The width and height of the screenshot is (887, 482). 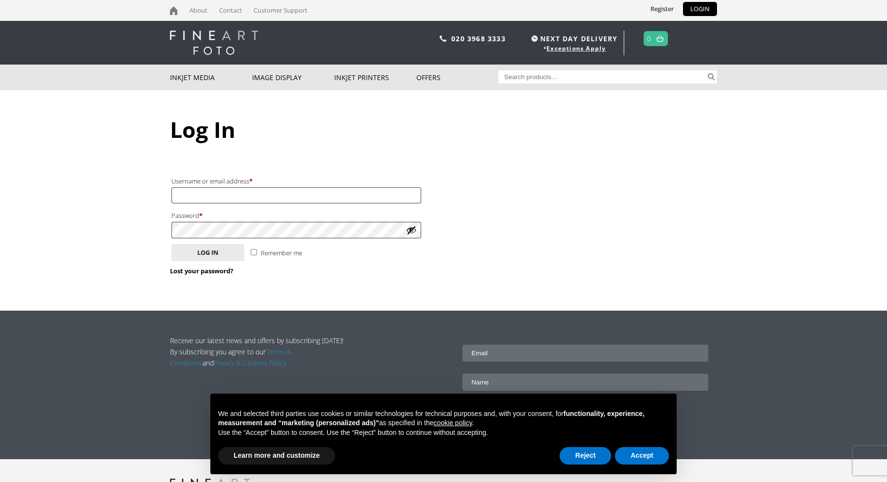 What do you see at coordinates (296, 181) in the screenshot?
I see `label: Username or email address` at bounding box center [296, 181].